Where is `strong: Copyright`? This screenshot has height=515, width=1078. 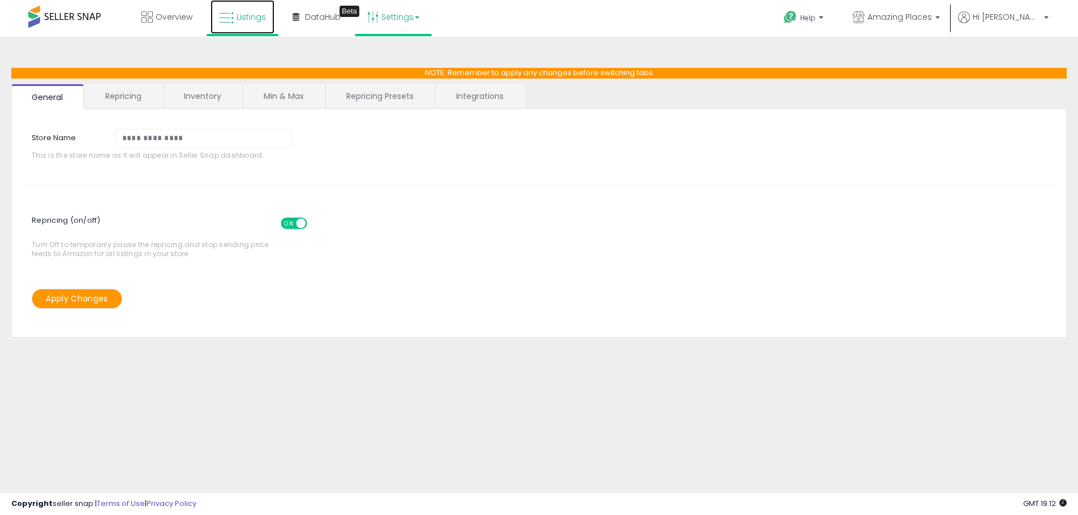 strong: Copyright is located at coordinates (32, 503).